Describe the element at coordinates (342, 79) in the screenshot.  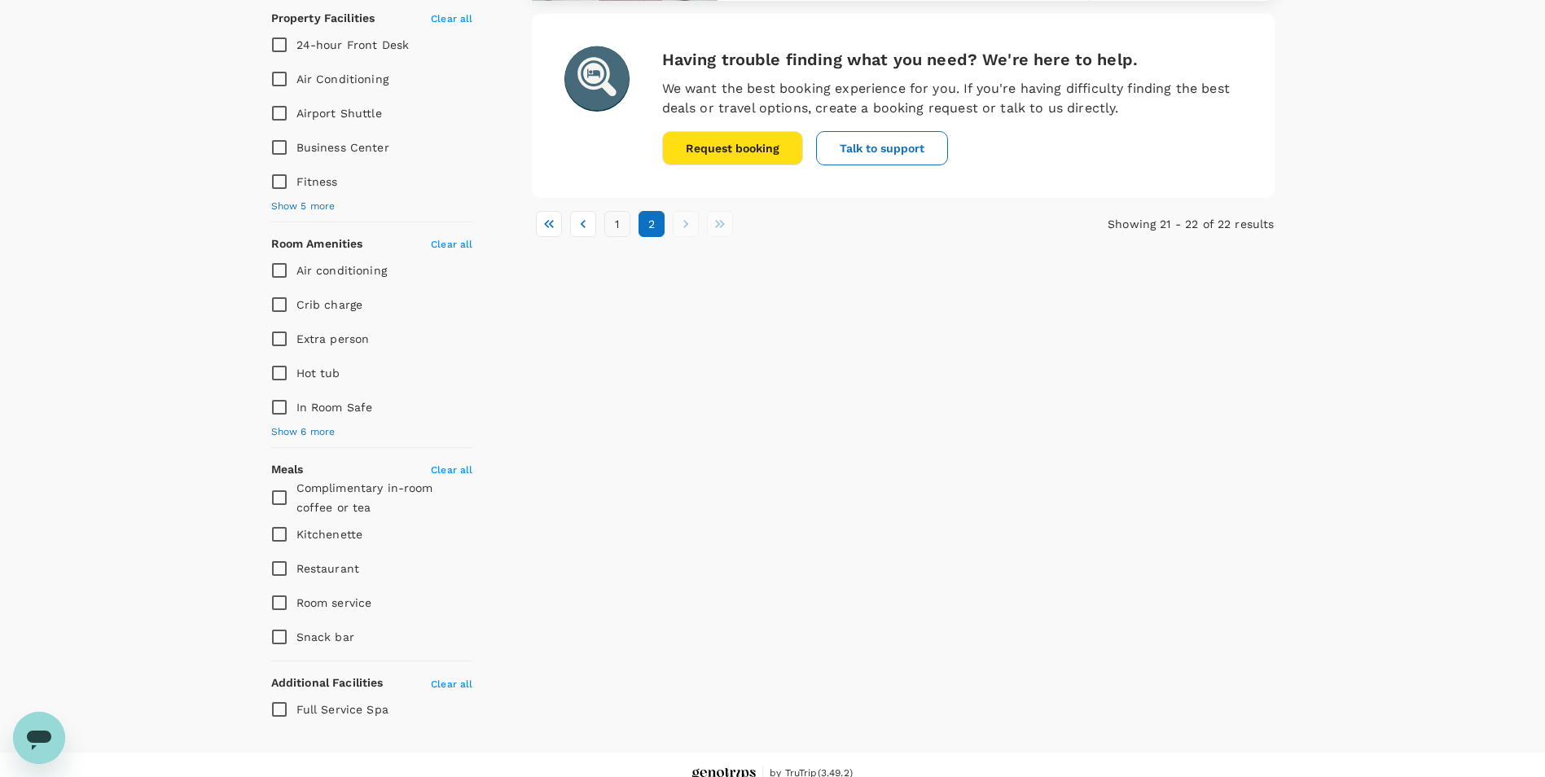
I see `span: Air Conditioning` at that location.